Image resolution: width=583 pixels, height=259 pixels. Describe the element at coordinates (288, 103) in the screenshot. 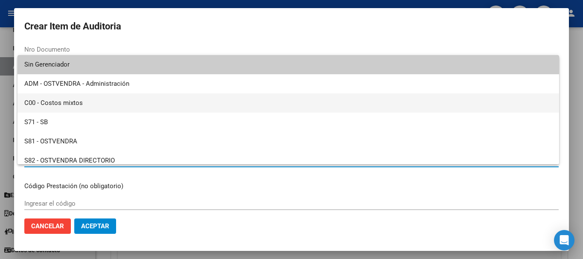

I see `span: C00 - Costos mixtos` at that location.